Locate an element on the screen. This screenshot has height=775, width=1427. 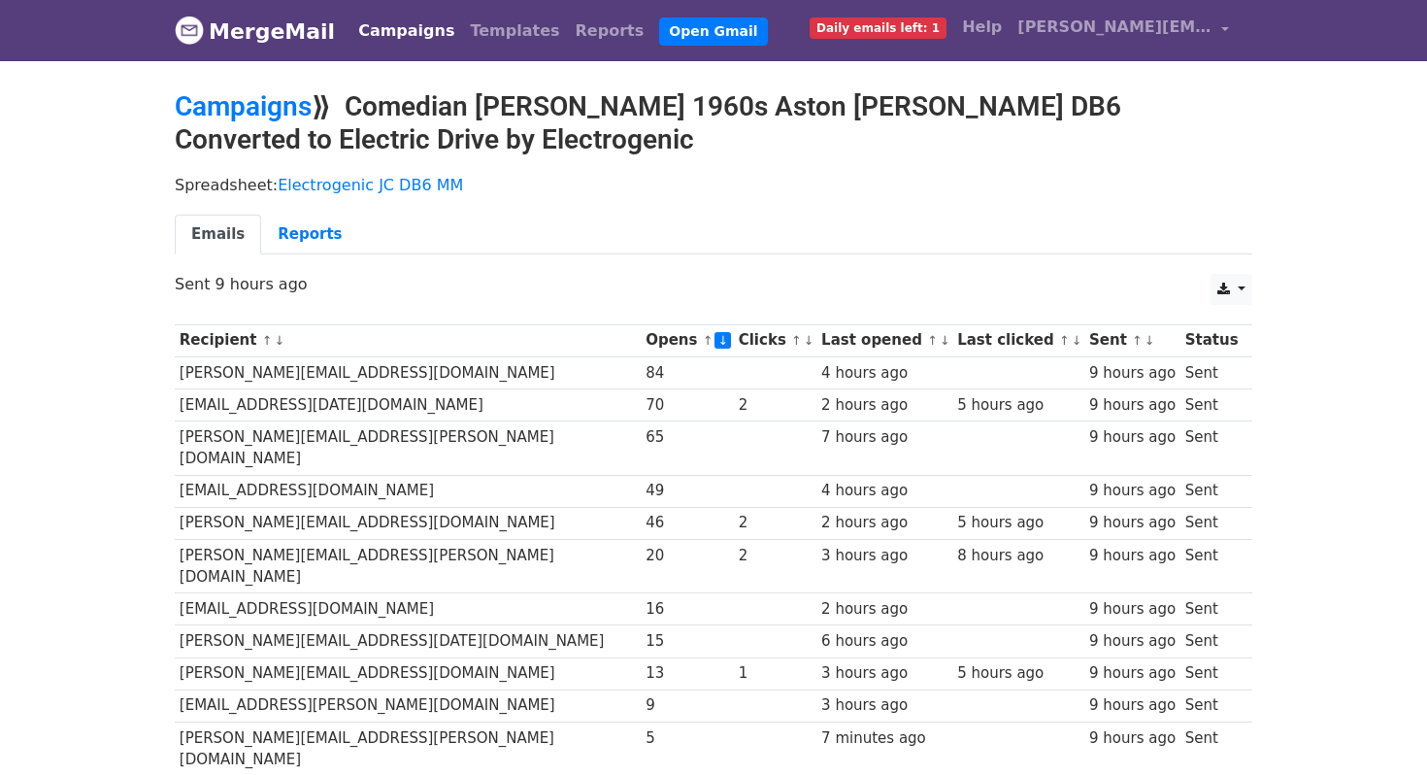
th: Opens is located at coordinates (687, 340).